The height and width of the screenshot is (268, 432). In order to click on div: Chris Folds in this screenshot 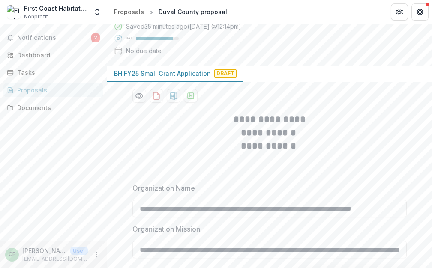, I will do `click(12, 255)`.